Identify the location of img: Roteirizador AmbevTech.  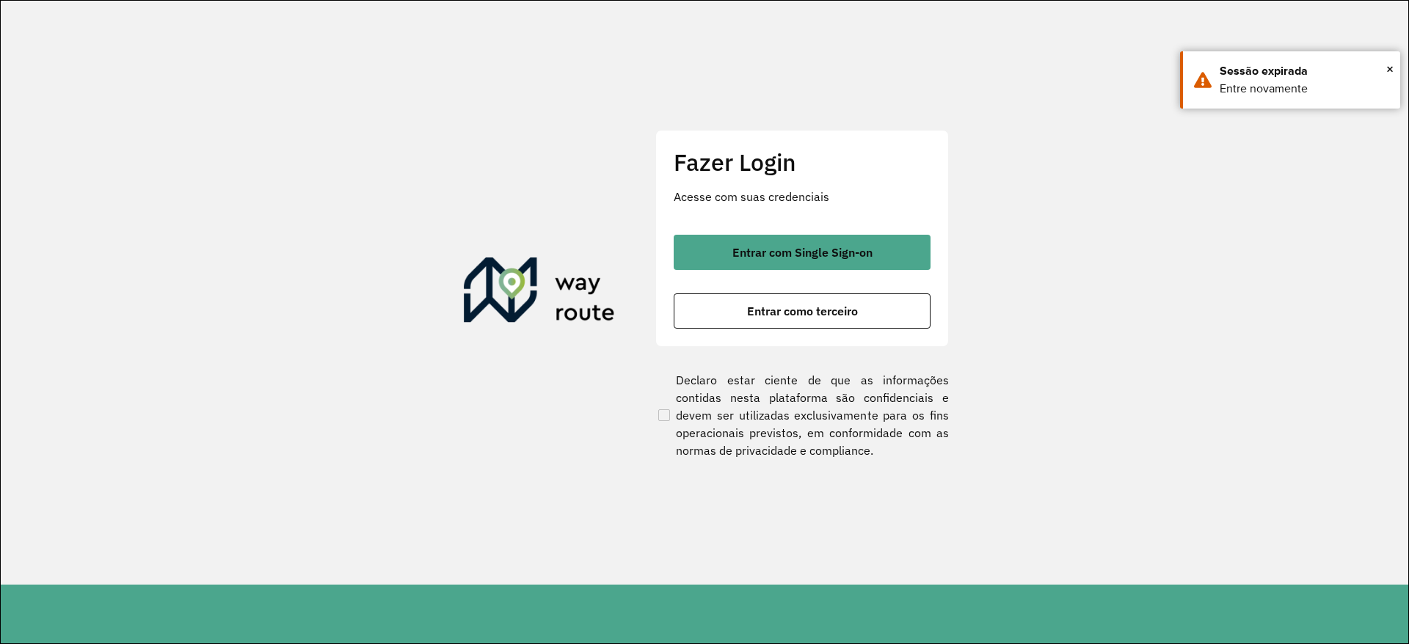
(539, 293).